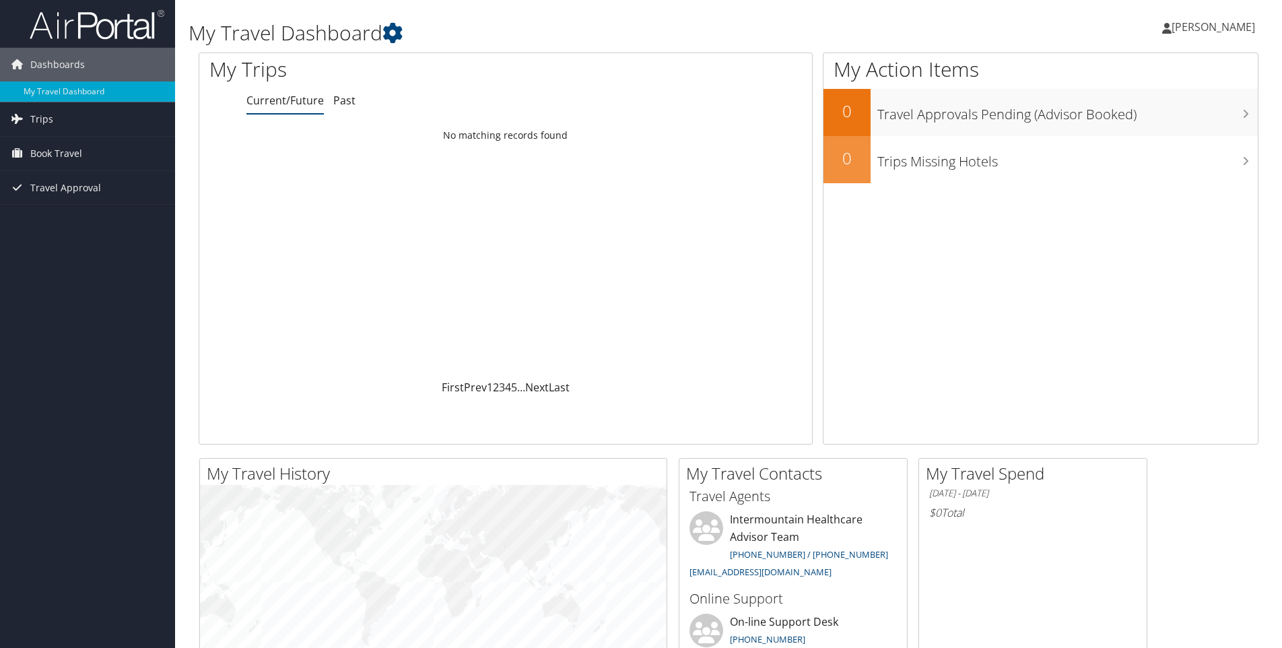 Image resolution: width=1282 pixels, height=648 pixels. Describe the element at coordinates (489, 387) in the screenshot. I see `a: 1` at that location.